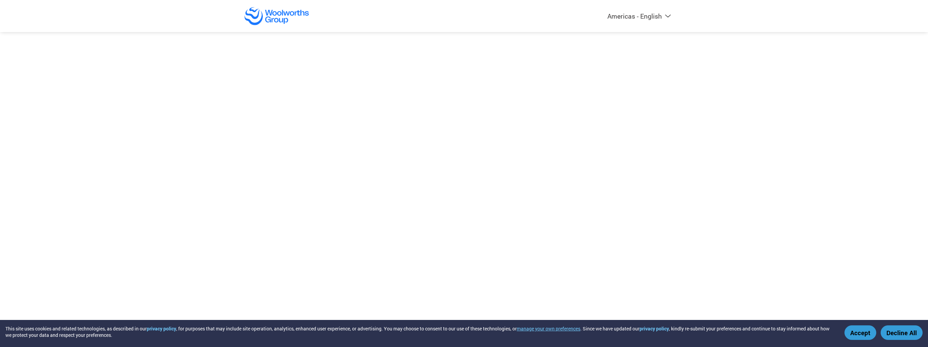 The image size is (928, 347). What do you see at coordinates (277, 16) in the screenshot?
I see `img: Woolworths Group` at bounding box center [277, 16].